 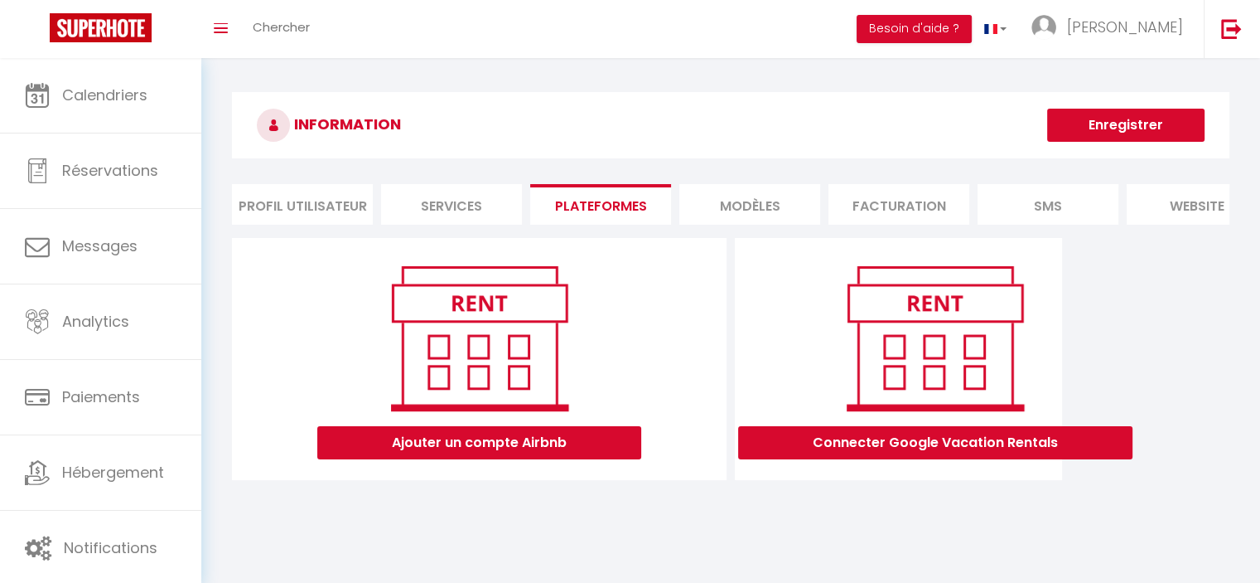 I want to click on button: Connecter Google Vacation Rentals, so click(x=936, y=443).